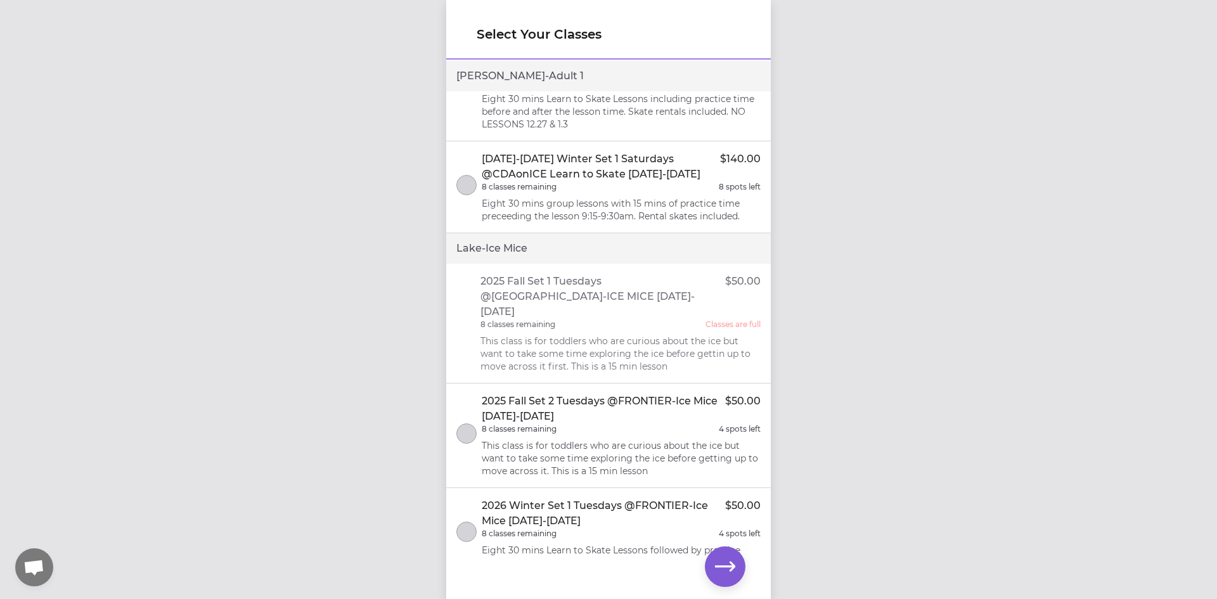 The height and width of the screenshot is (599, 1217). Describe the element at coordinates (621, 112) in the screenshot. I see `p: Eight 30 mins Learn to Skate Lessons including practice time before and after the lesson time. Sk...` at that location.